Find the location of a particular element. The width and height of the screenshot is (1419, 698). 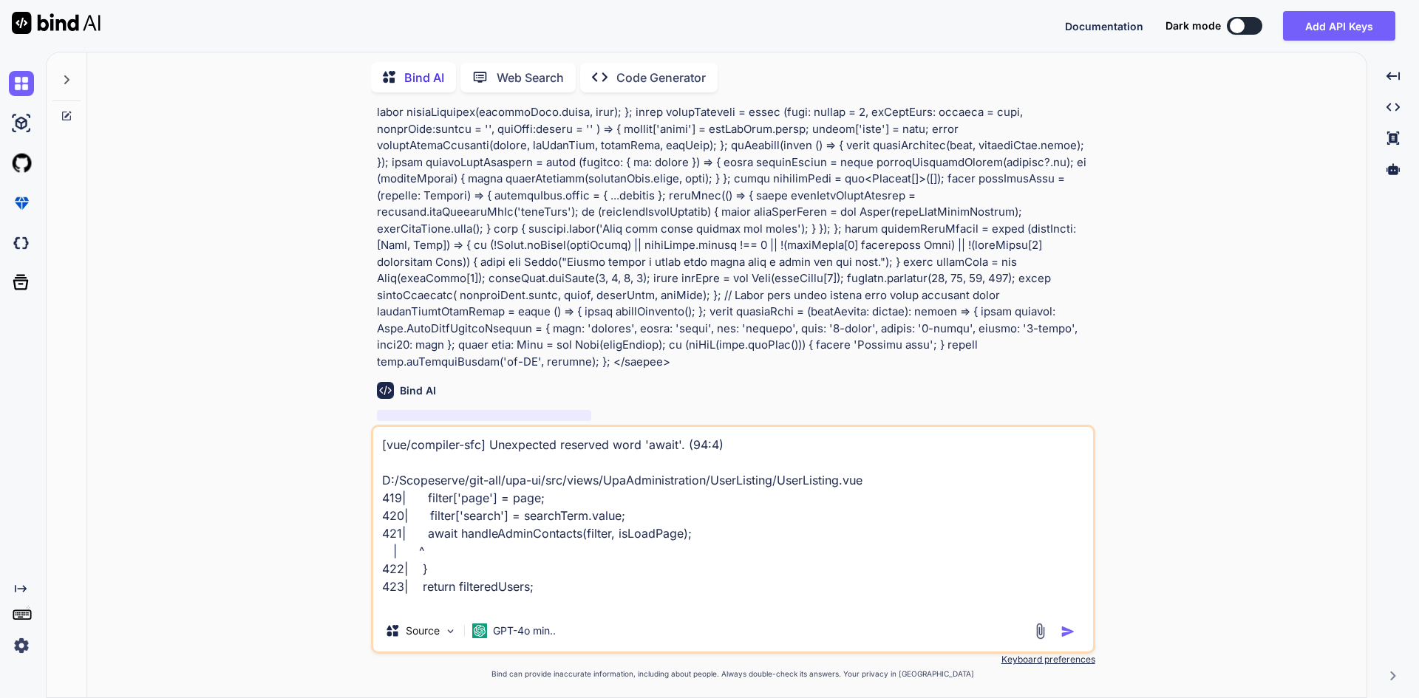

textarea: [vue/compiler-sfc] Unexpected reserved word 'await'. (94:4) D:/Scopeserve/git-all/upa-ui/src/view... is located at coordinates (733, 519).